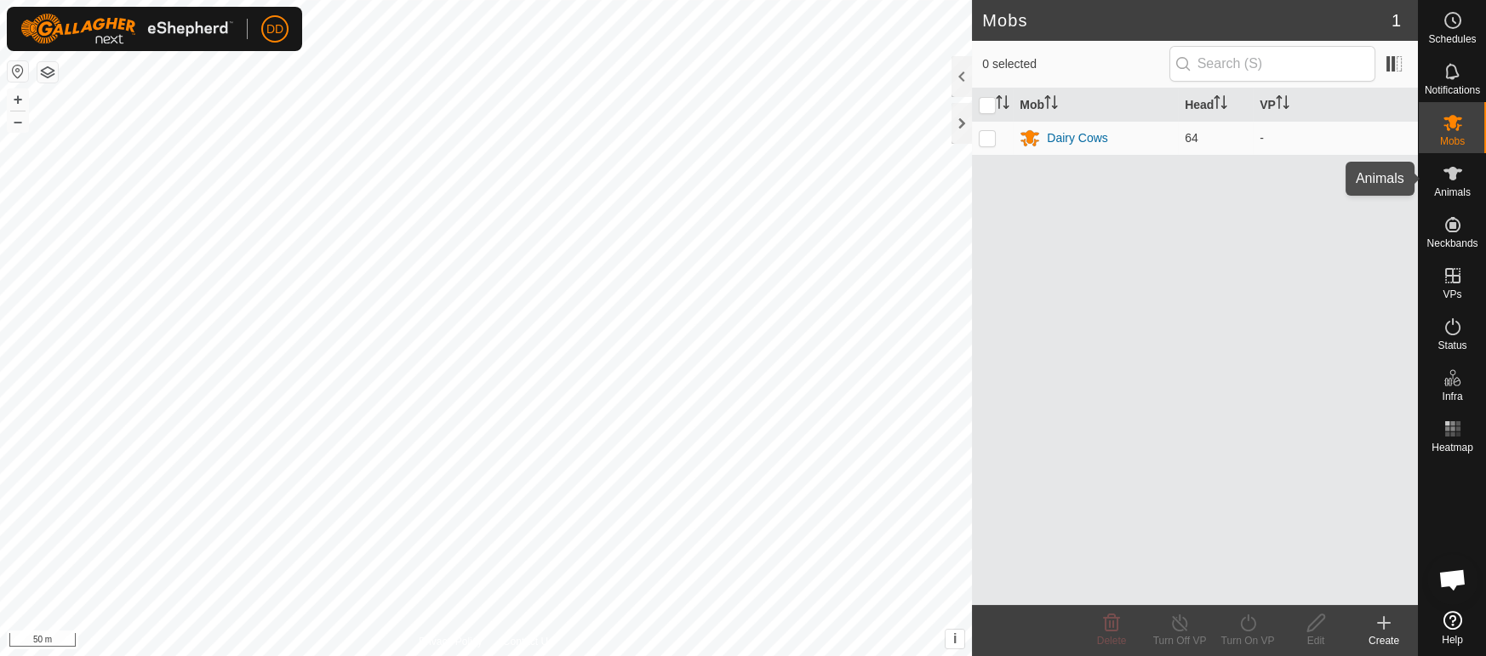 Image resolution: width=1486 pixels, height=656 pixels. Describe the element at coordinates (1248, 641) in the screenshot. I see `div: Turn On VP` at that location.